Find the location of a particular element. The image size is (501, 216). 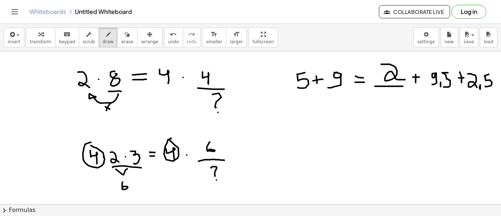

button: erase is located at coordinates (127, 37).